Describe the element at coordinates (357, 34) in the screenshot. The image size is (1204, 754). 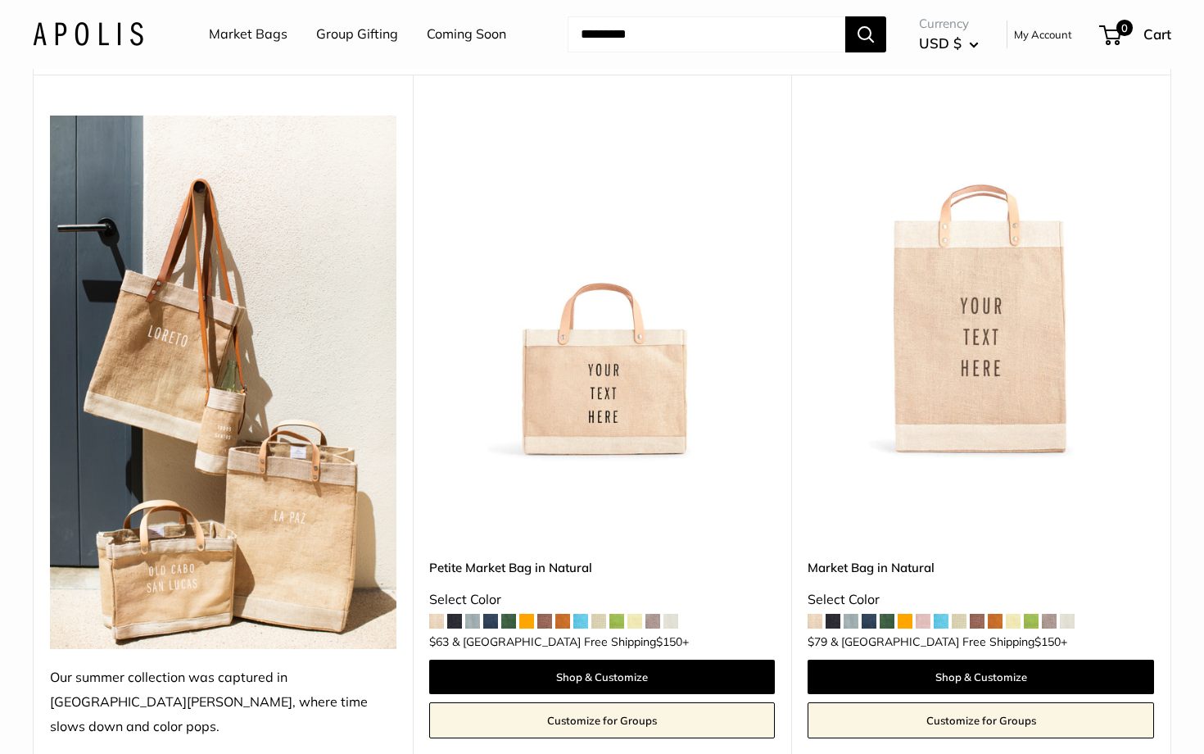
I see `a: Group Gifting` at that location.